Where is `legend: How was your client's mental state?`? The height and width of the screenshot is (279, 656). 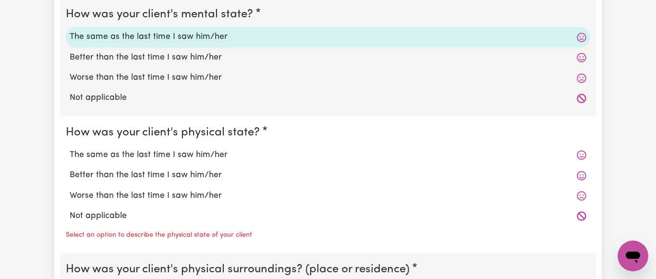 legend: How was your client's mental state? is located at coordinates (161, 14).